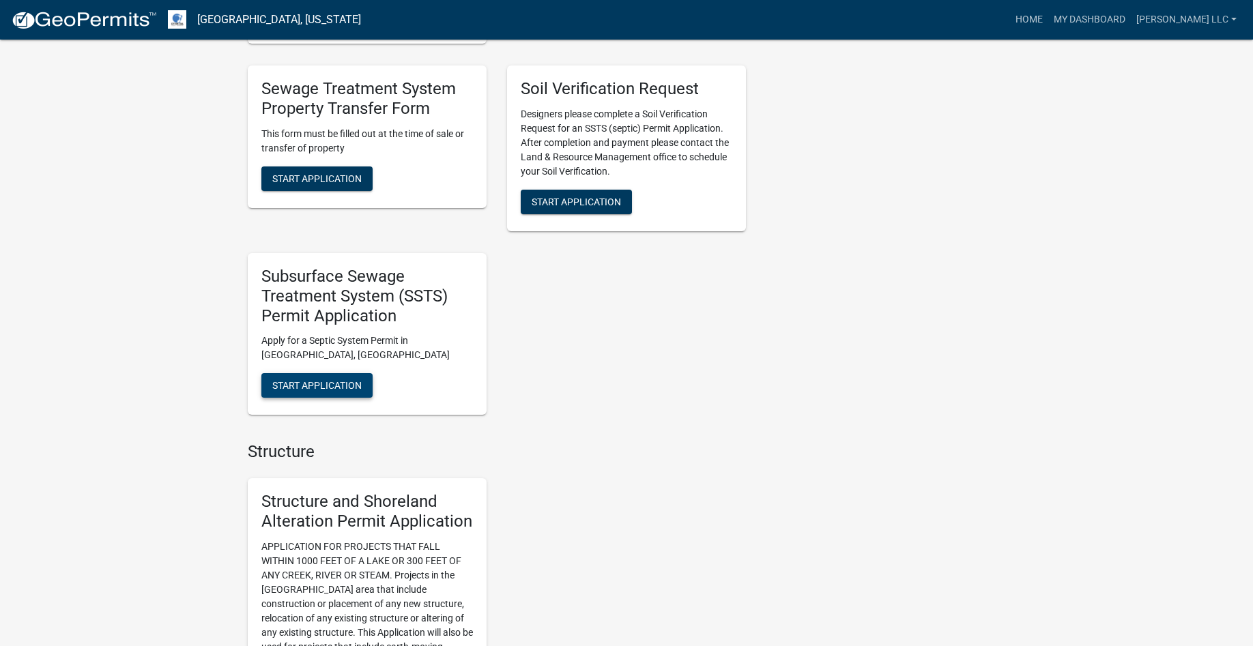 The width and height of the screenshot is (1253, 646). What do you see at coordinates (497, 452) in the screenshot?
I see `h4: Structure` at bounding box center [497, 452].